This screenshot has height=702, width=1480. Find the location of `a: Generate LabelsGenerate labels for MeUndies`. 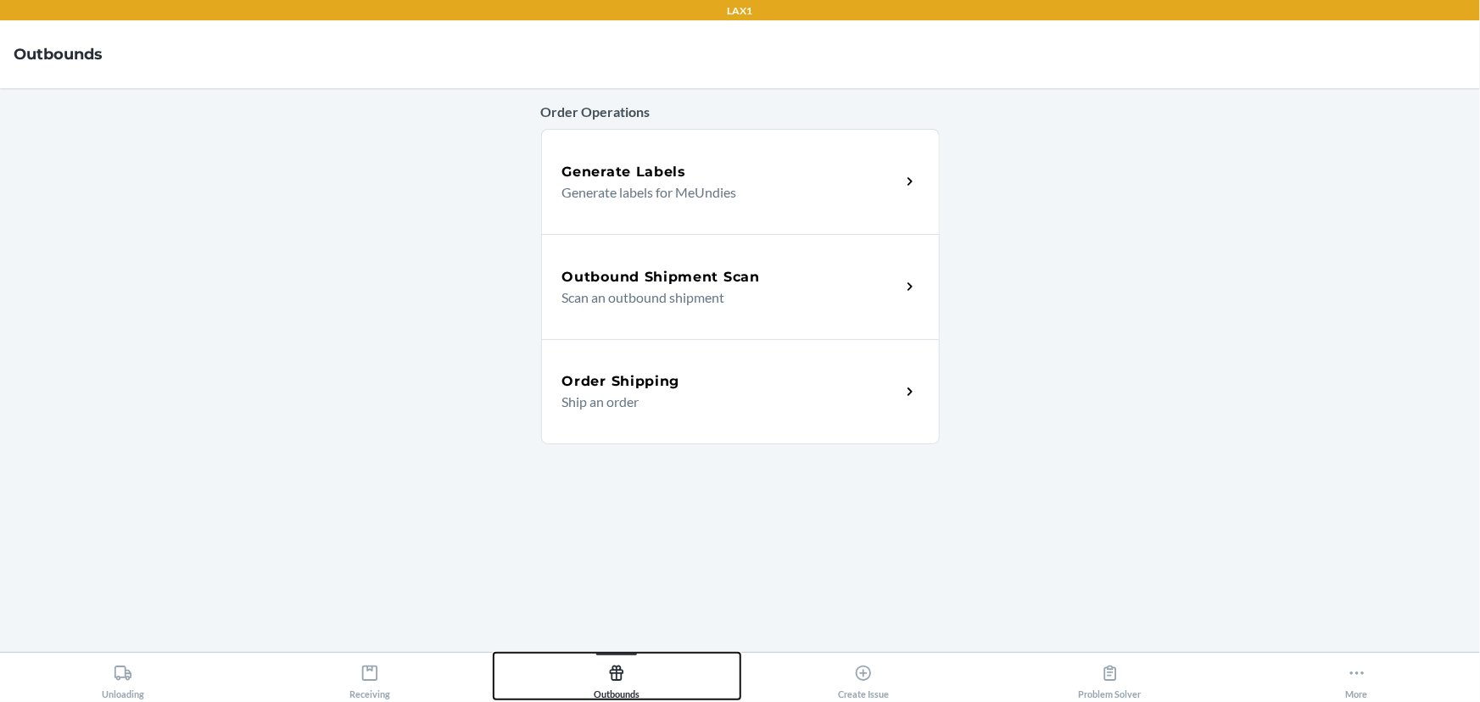

a: Generate LabelsGenerate labels for MeUndies is located at coordinates (740, 181).